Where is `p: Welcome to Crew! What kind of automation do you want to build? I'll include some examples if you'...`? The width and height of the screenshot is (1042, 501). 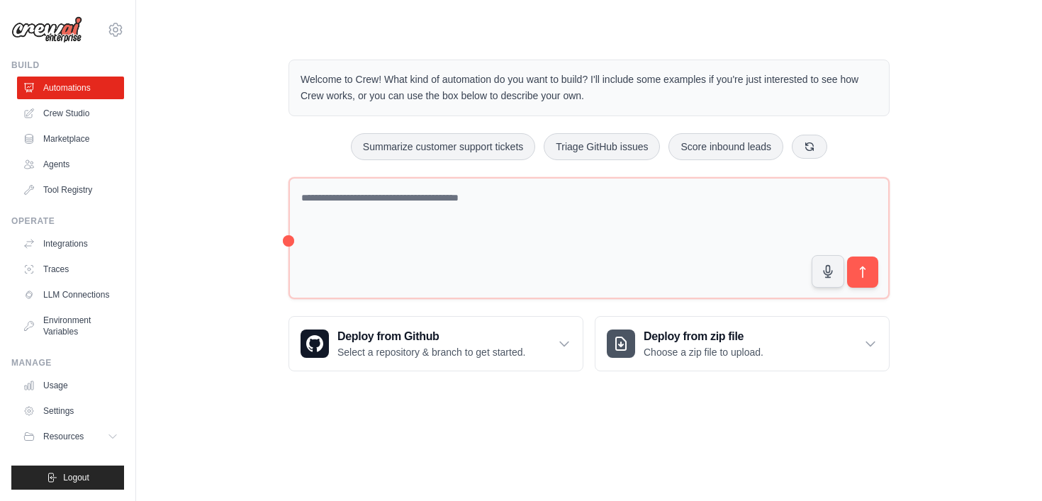
p: Welcome to Crew! What kind of automation do you want to build? I'll include some examples if you'... is located at coordinates (589, 88).